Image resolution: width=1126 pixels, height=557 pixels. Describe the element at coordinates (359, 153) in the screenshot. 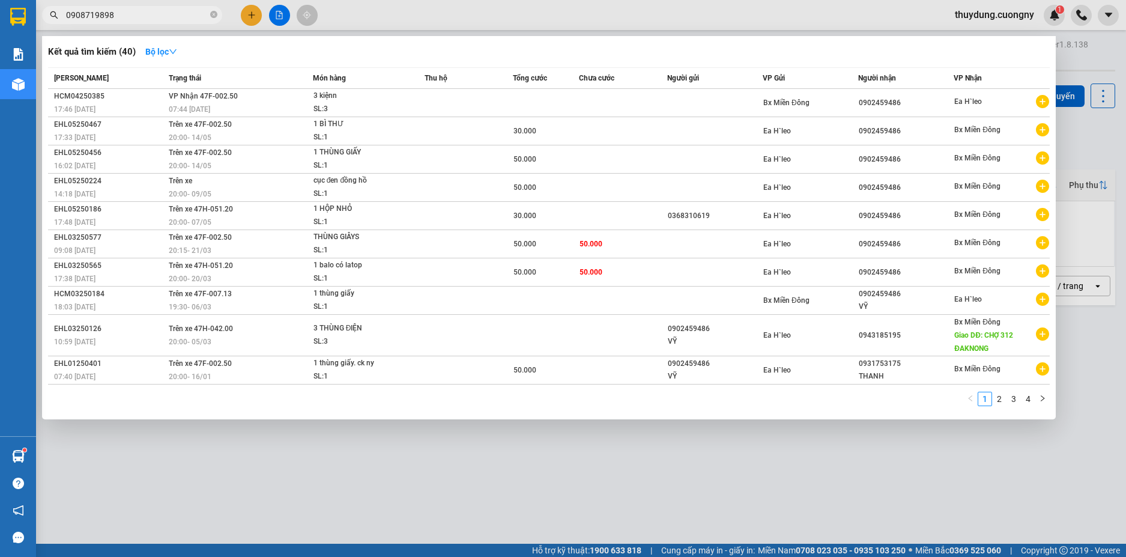

I see `div: 1 THÙNG GIẤY` at that location.